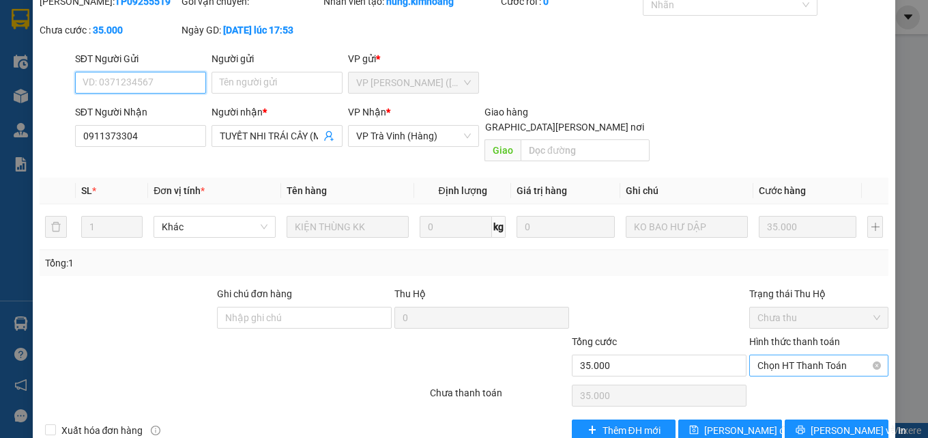 This screenshot has height=438, width=928. What do you see at coordinates (414, 83) in the screenshot?
I see `span: VP Trần Phú (Hàng)` at bounding box center [414, 83].